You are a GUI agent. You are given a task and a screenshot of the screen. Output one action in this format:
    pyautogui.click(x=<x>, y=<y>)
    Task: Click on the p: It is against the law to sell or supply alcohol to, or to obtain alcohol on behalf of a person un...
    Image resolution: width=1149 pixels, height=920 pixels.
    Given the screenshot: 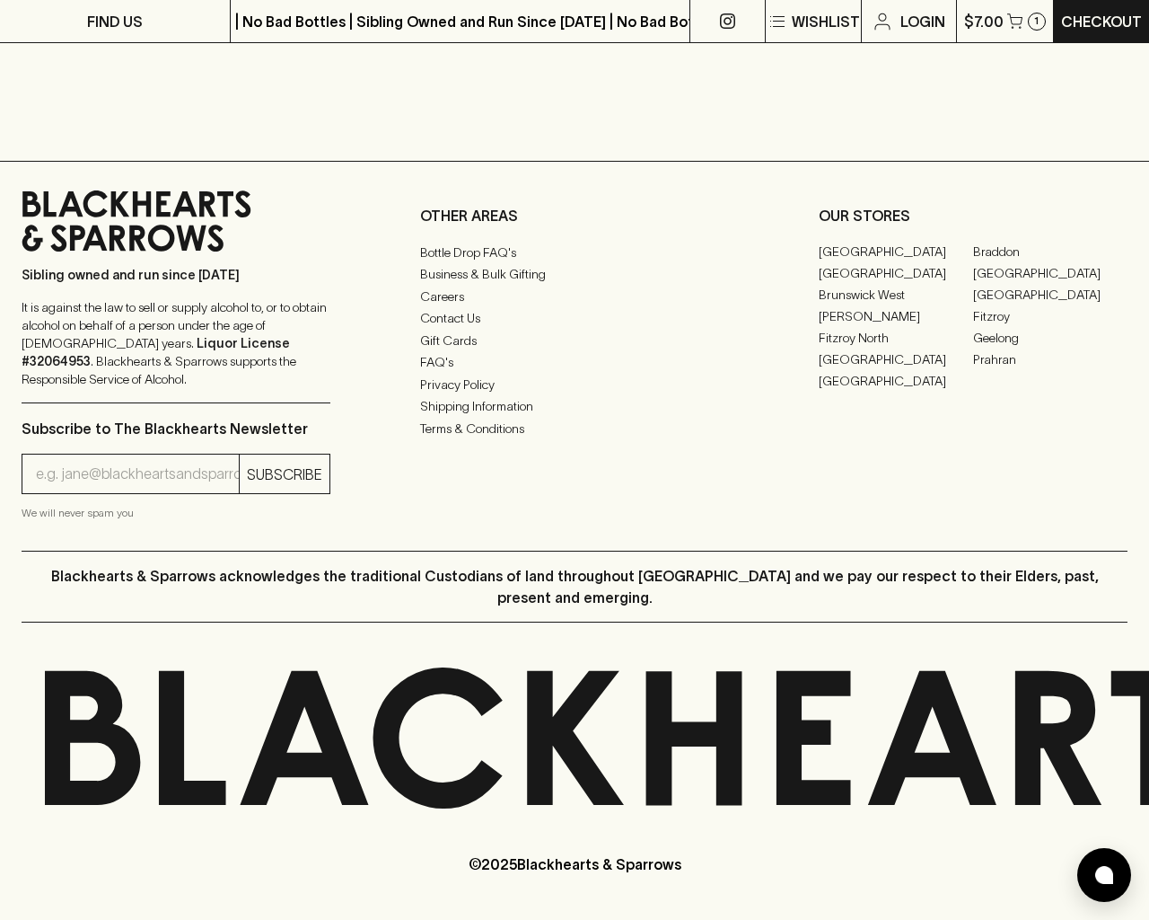 What is the action you would take?
    pyautogui.click(x=176, y=343)
    